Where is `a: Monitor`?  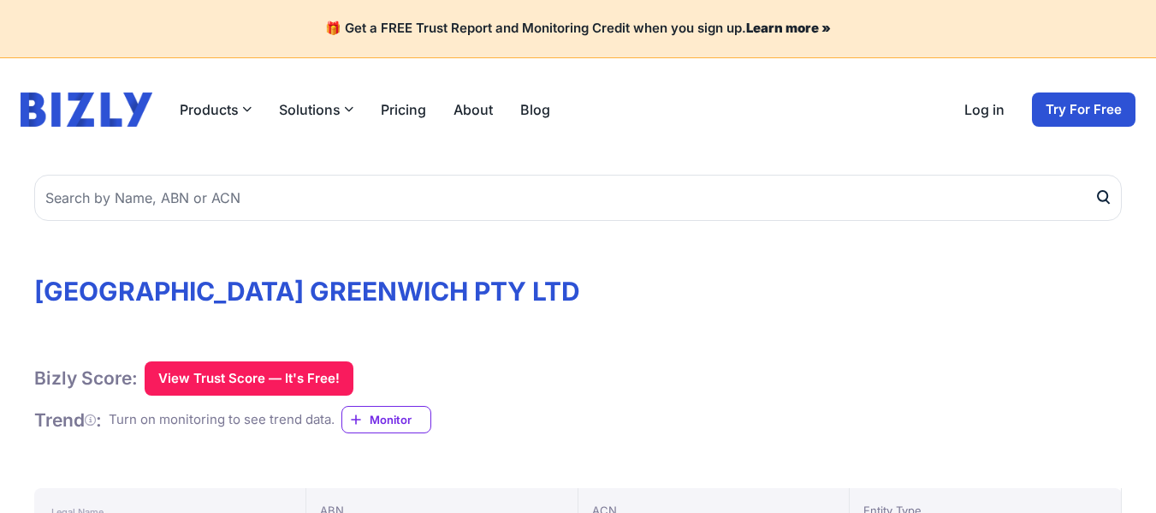
a: Monitor is located at coordinates (386, 419).